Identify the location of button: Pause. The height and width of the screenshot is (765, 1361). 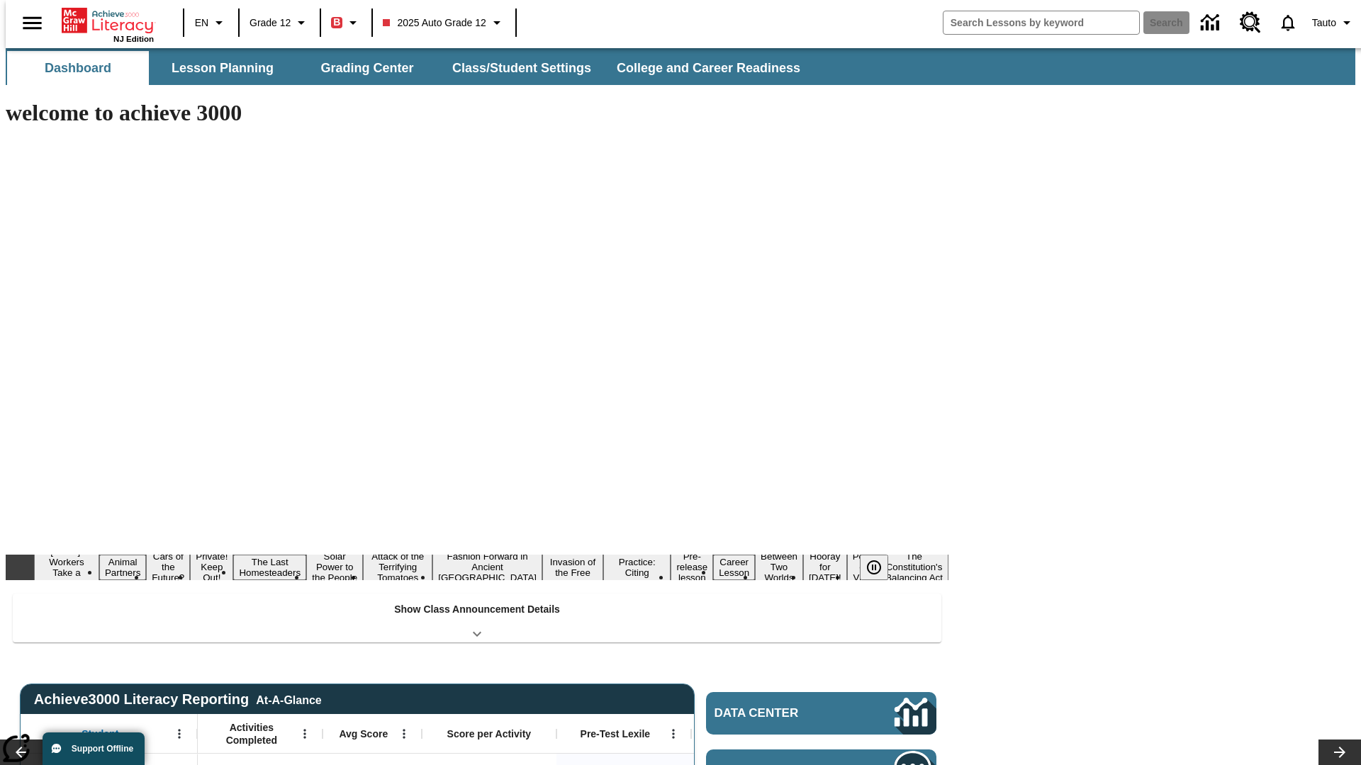
(874, 568).